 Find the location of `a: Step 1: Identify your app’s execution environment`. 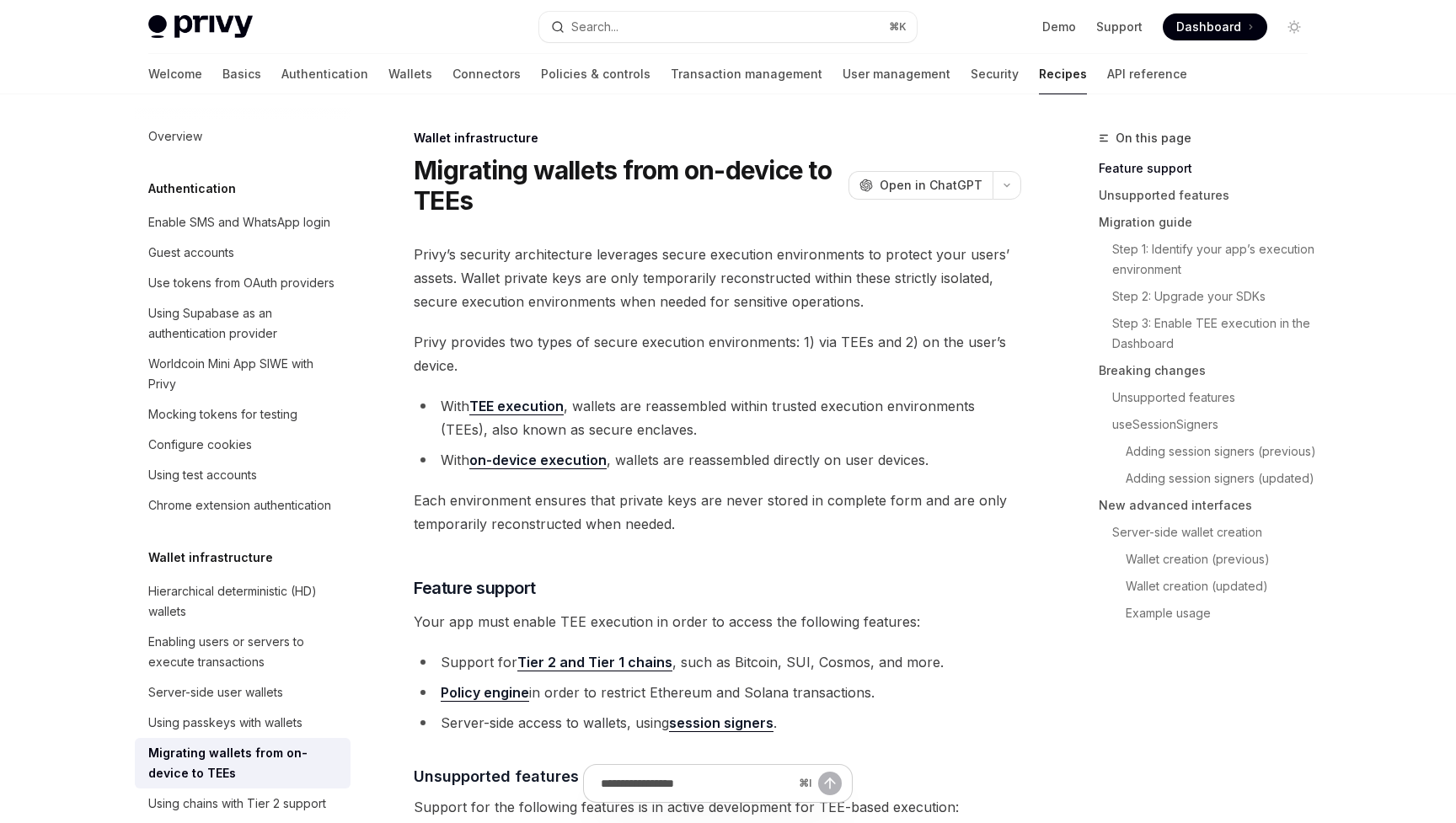

a: Step 1: Identify your app’s execution environment is located at coordinates (1210, 259).